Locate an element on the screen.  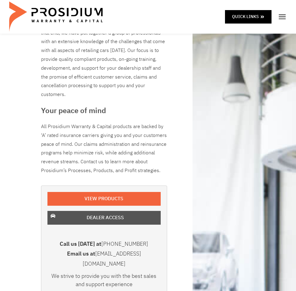
a: Quick Links is located at coordinates (248, 17).